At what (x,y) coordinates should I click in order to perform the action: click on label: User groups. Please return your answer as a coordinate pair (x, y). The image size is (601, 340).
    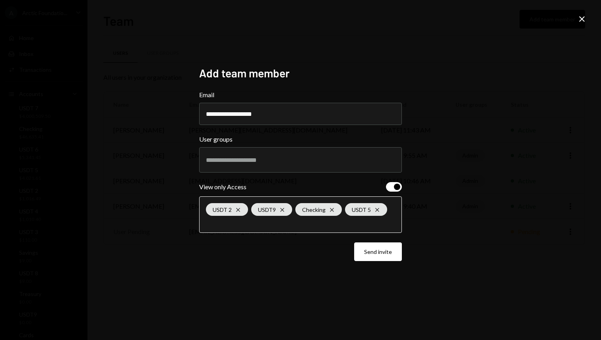
    Looking at the image, I should click on (300, 139).